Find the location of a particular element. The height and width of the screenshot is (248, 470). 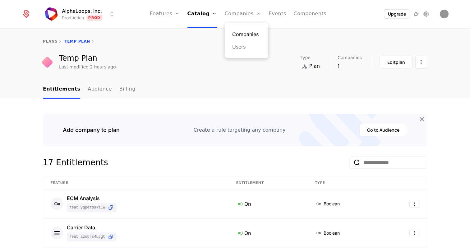

a: Entitlements is located at coordinates (62, 89).